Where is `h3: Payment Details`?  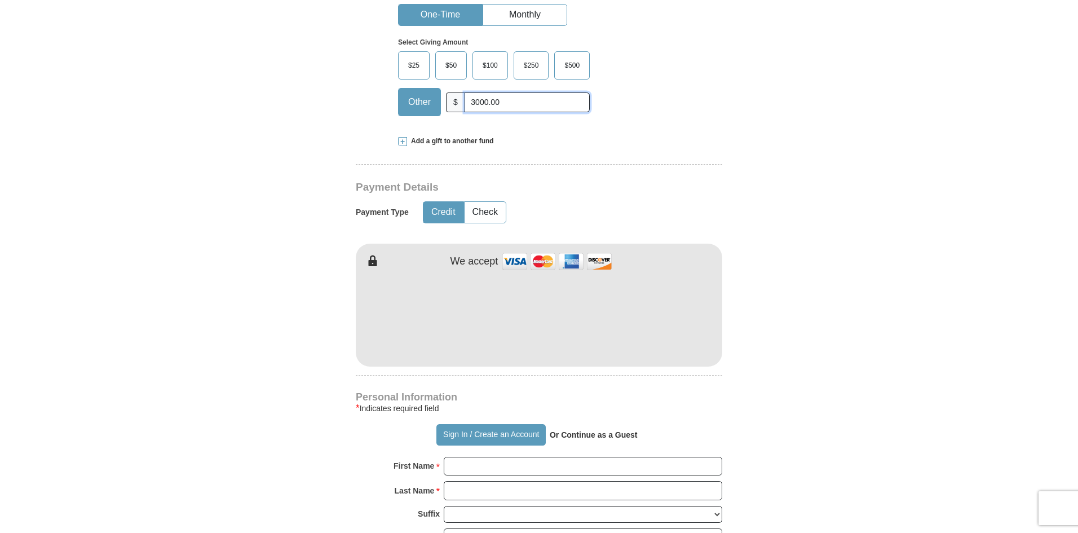
h3: Payment Details is located at coordinates (499, 187).